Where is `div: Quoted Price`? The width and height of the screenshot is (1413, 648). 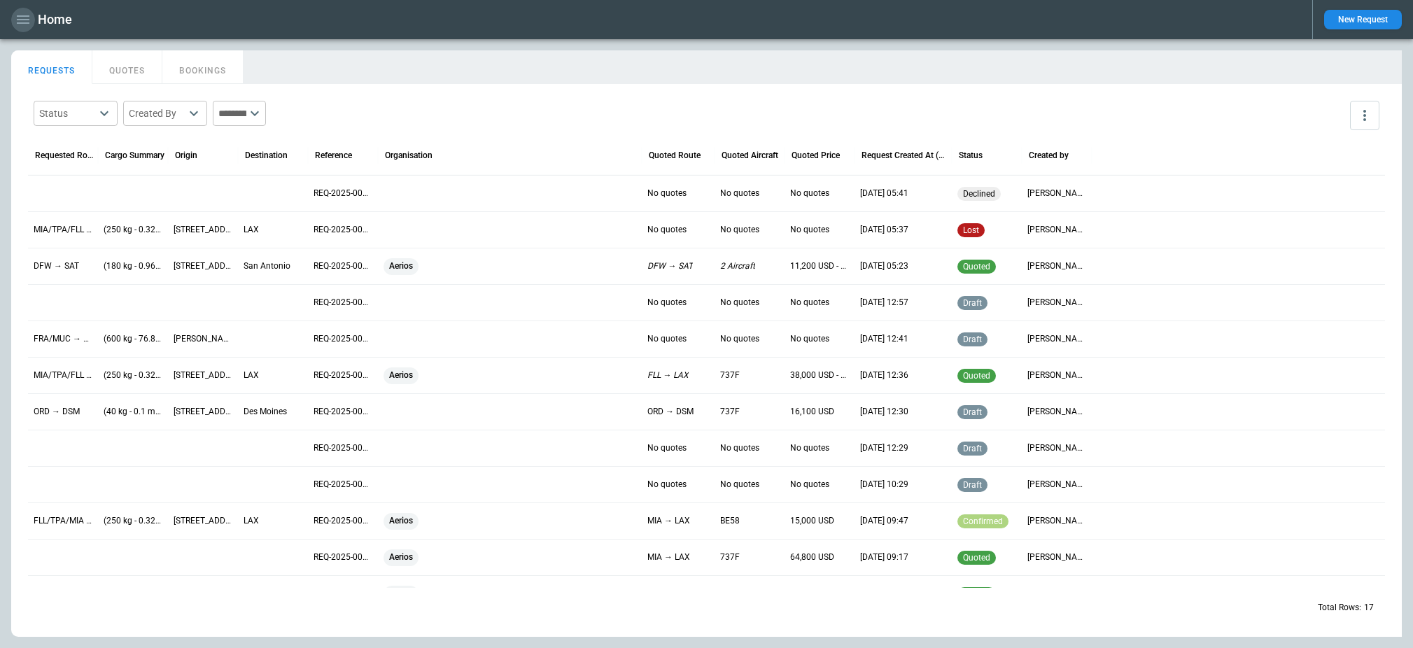
div: Quoted Price is located at coordinates (815, 155).